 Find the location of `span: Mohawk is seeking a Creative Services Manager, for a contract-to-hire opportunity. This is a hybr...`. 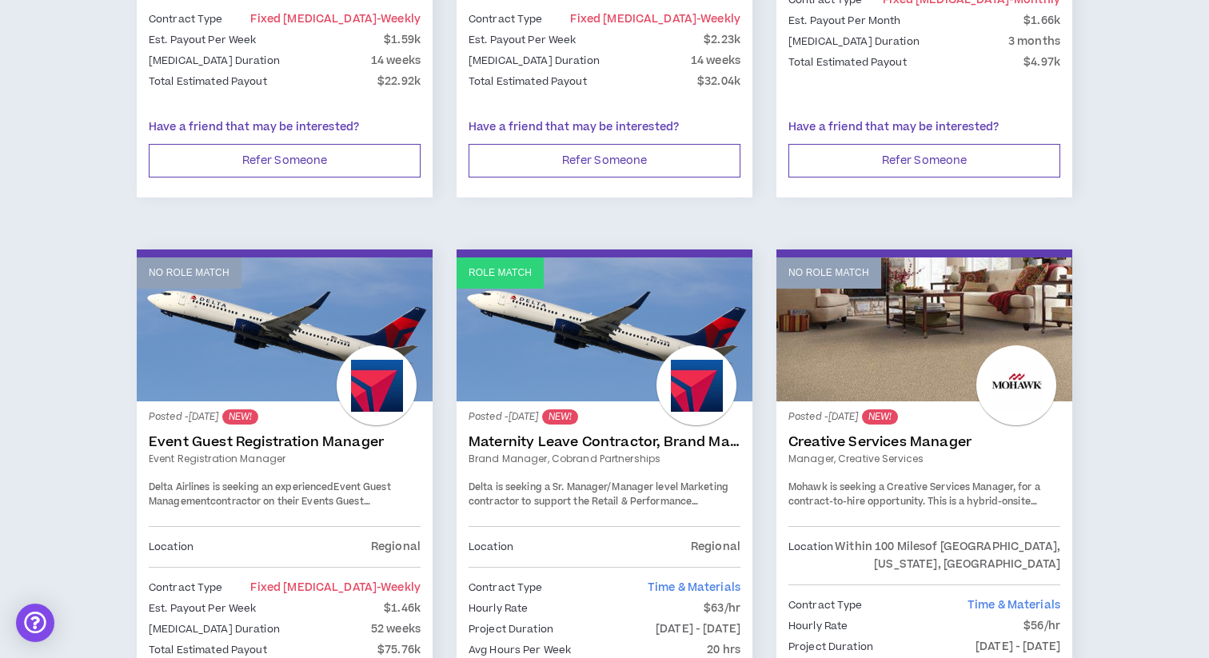

span: Mohawk is seeking a Creative Services Manager, for a contract-to-hire opportunity. This is a hybr... is located at coordinates (916, 509).